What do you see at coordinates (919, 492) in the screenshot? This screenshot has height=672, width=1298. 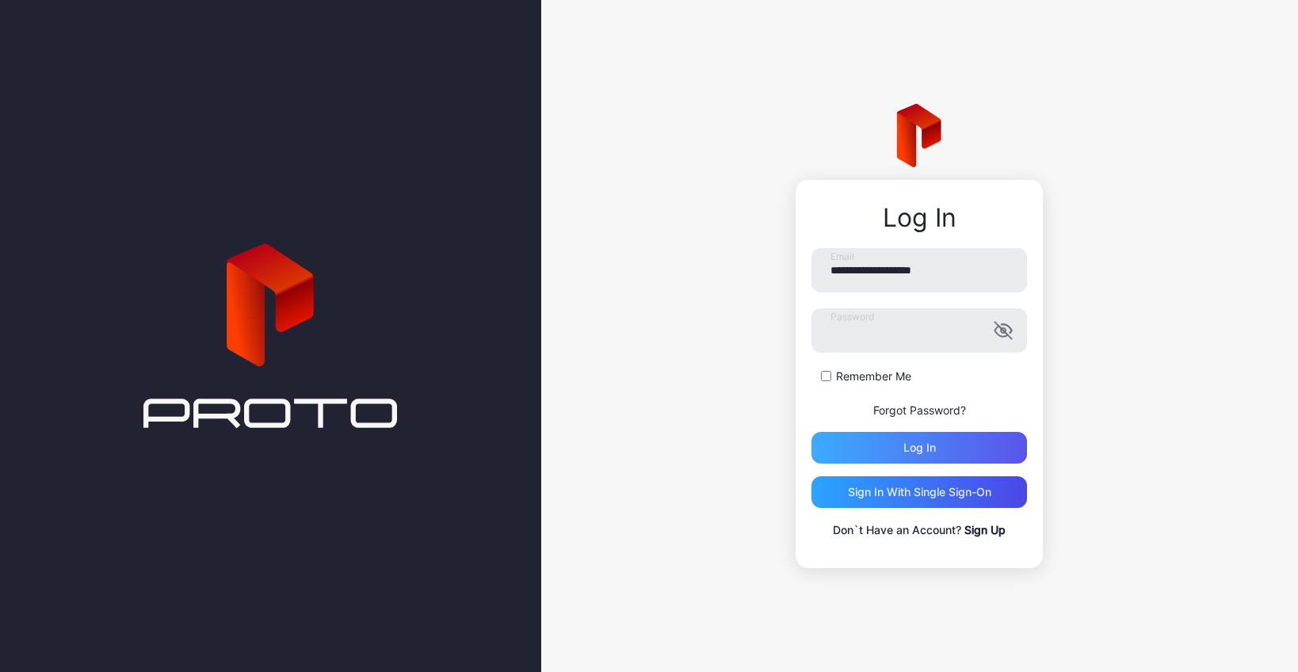 I see `button: Sign in With Single Sign-On` at bounding box center [919, 492].